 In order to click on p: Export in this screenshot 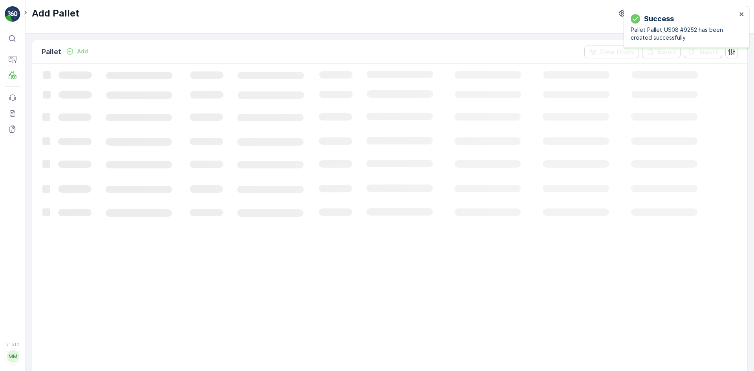, I will do `click(666, 52)`.